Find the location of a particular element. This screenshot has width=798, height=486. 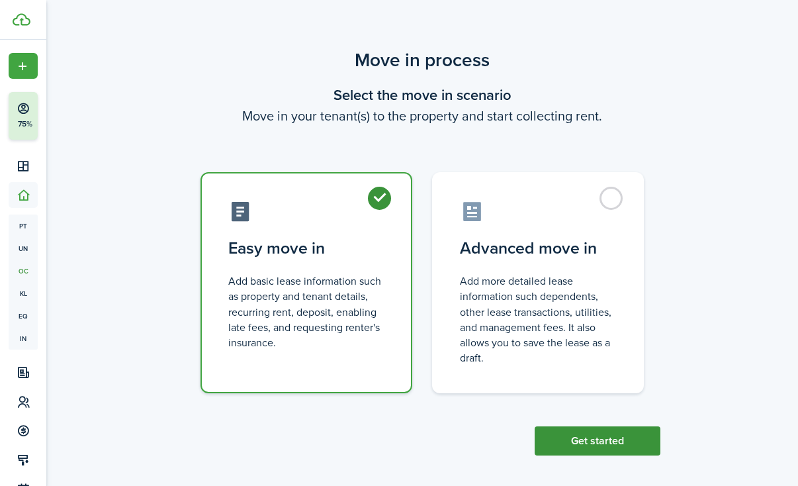

wizard-step-header-title: Select the move in scenario is located at coordinates (422, 95).